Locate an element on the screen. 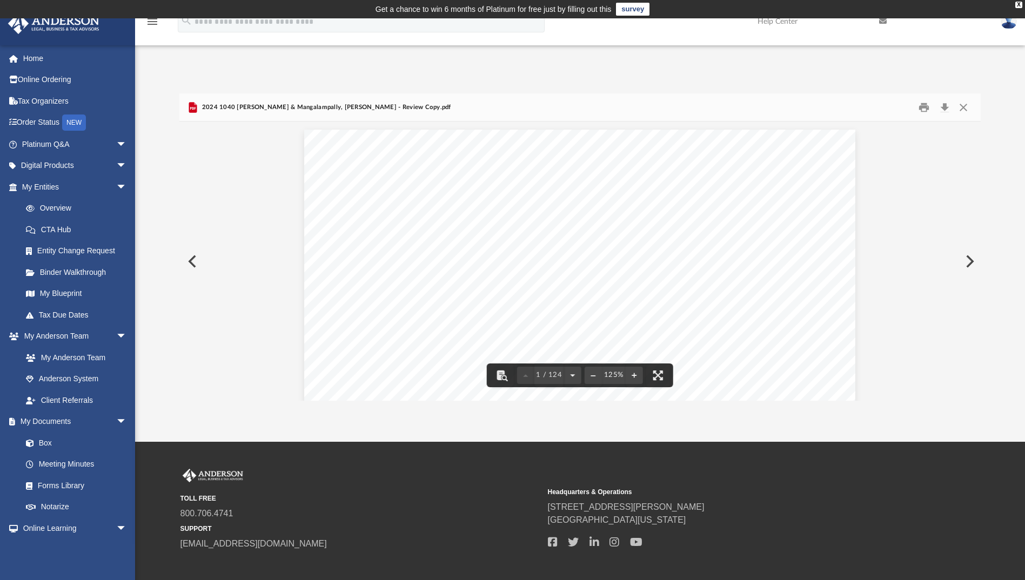 This screenshot has height=580, width=1025. div: NEW is located at coordinates (74, 123).